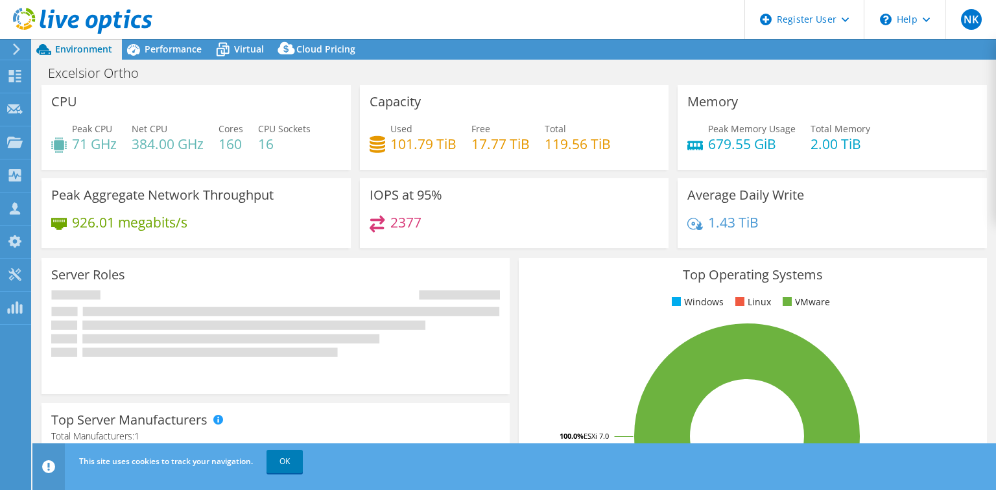 This screenshot has width=996, height=490. What do you see at coordinates (173, 49) in the screenshot?
I see `span: Performance` at bounding box center [173, 49].